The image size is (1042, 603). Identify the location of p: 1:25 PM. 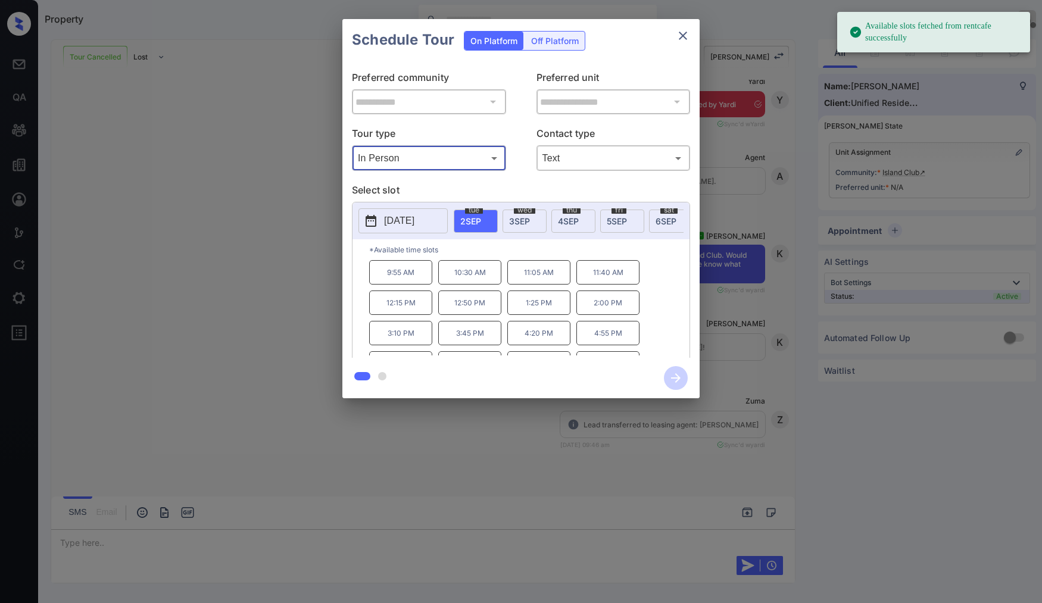
(539, 302).